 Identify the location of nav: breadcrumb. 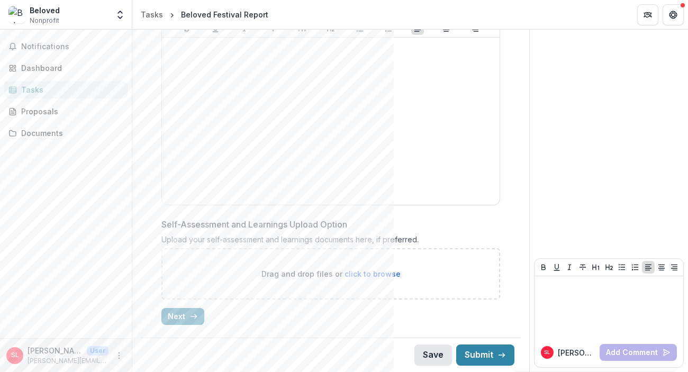
(204, 14).